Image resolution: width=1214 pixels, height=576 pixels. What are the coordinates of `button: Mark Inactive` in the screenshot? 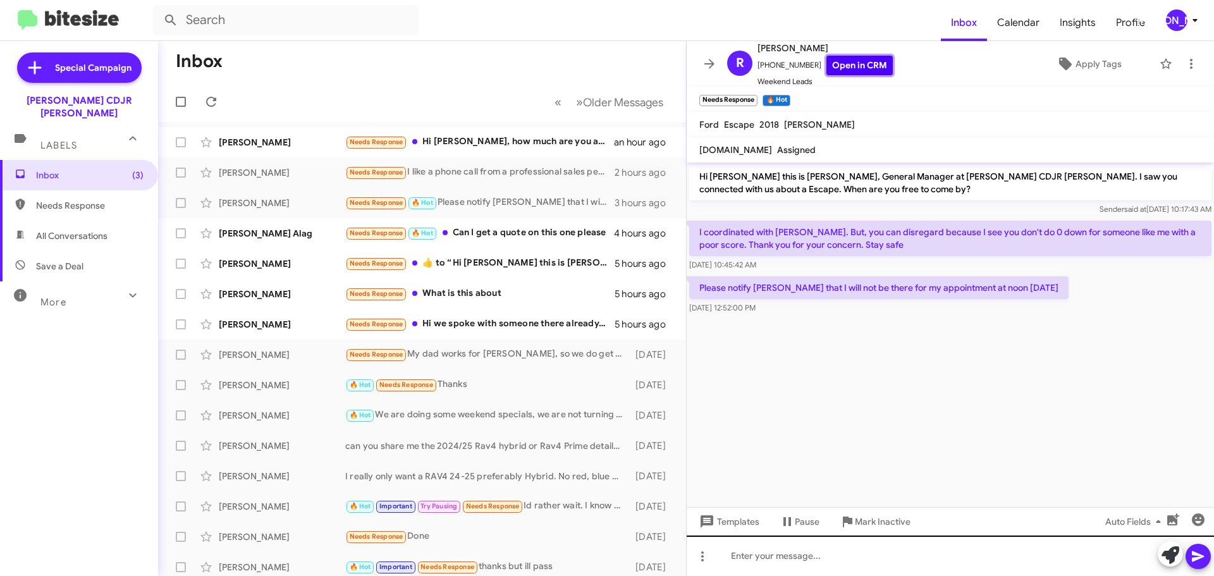 It's located at (875, 522).